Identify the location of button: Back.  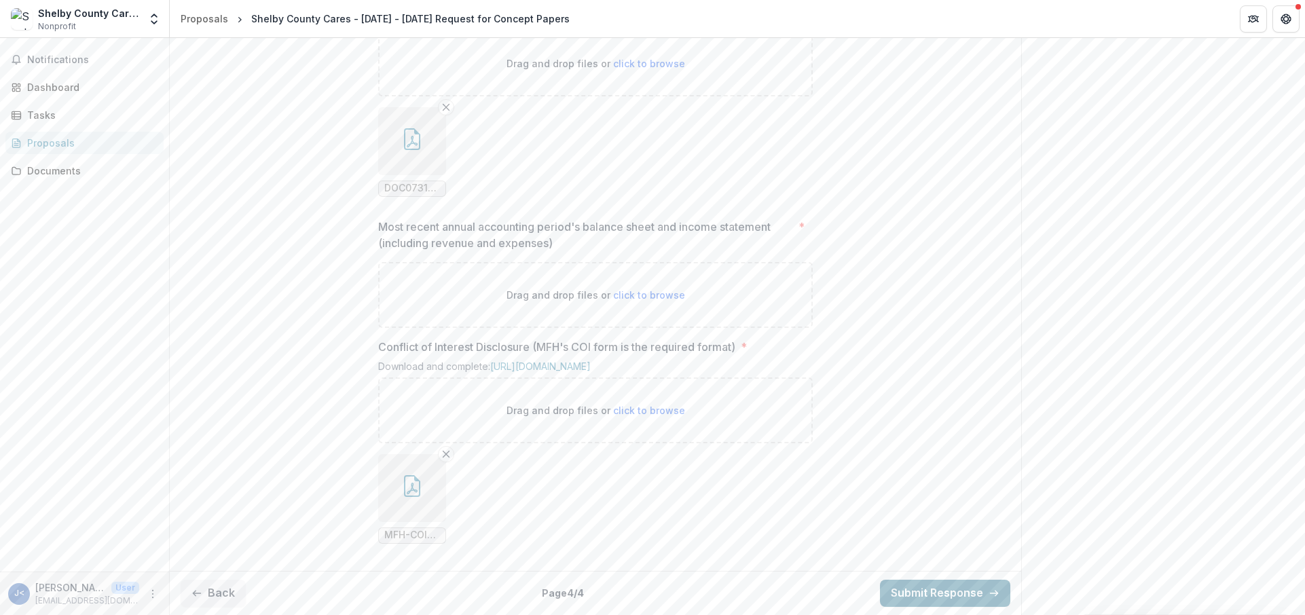
(213, 593).